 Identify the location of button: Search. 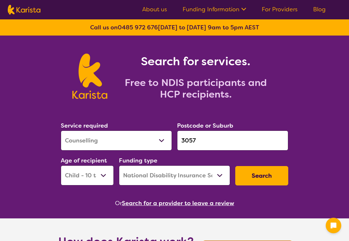
(262, 176).